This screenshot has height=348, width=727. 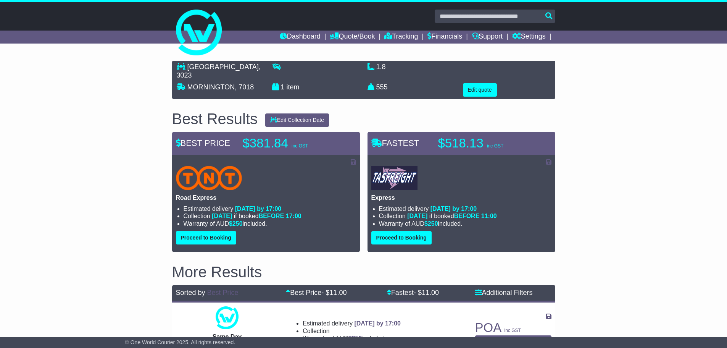 What do you see at coordinates (227, 317) in the screenshot?
I see `img: One World Courier: Same Day Nationwide(quotes take 0.5-1 hour)` at bounding box center [227, 317].